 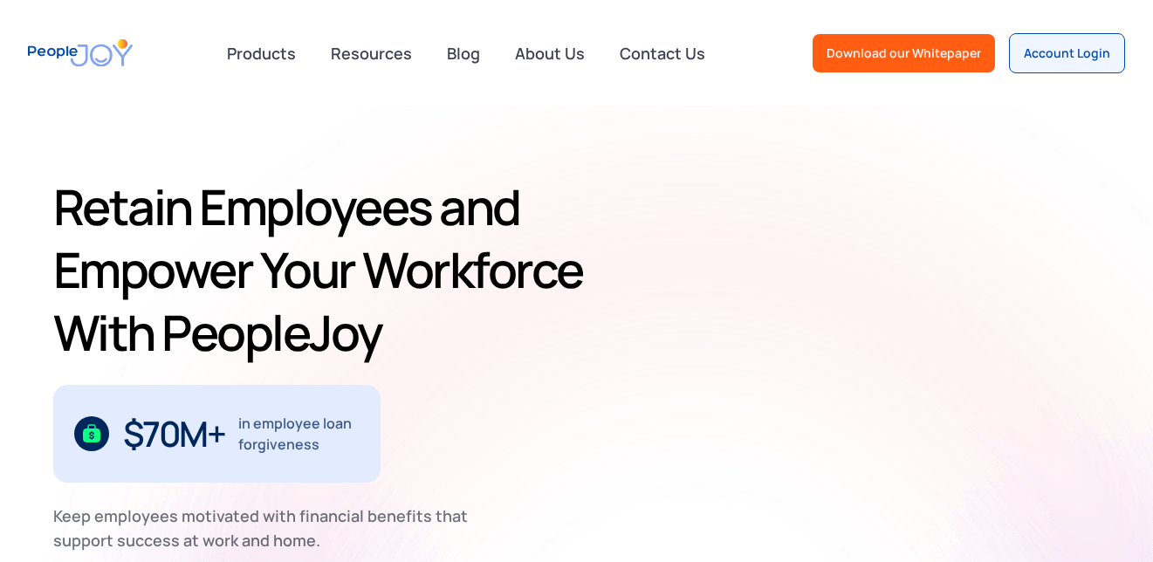 What do you see at coordinates (550, 53) in the screenshot?
I see `a: About Us` at bounding box center [550, 53].